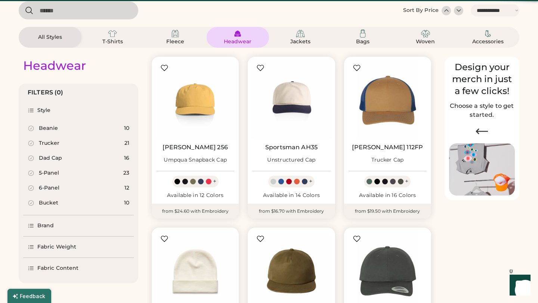  Describe the element at coordinates (482, 79) in the screenshot. I see `div: Design your merch in just a few clicks!` at that location.